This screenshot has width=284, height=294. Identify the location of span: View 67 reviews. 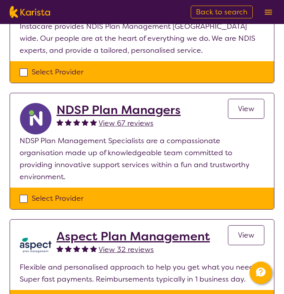
(126, 123).